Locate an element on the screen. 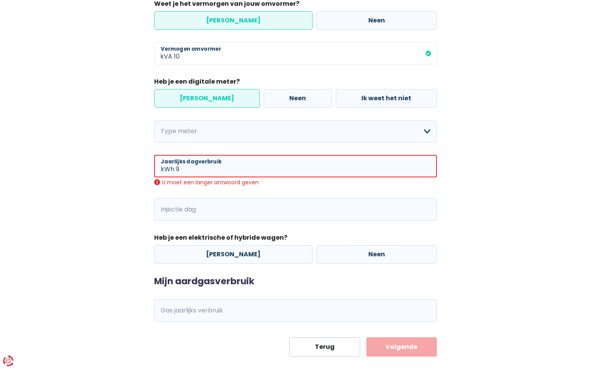 The width and height of the screenshot is (591, 369). legend: Heb je een digitale meter? is located at coordinates (295, 83).